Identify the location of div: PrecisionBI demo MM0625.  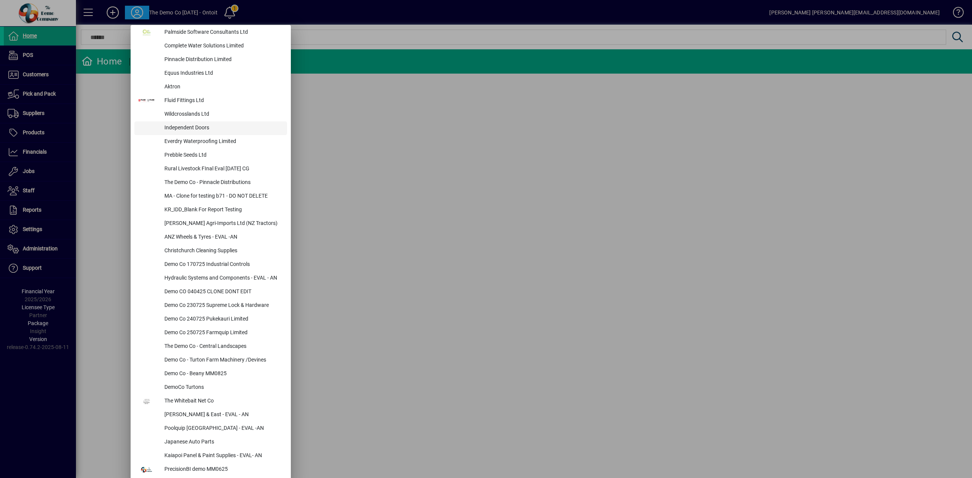
(222, 470).